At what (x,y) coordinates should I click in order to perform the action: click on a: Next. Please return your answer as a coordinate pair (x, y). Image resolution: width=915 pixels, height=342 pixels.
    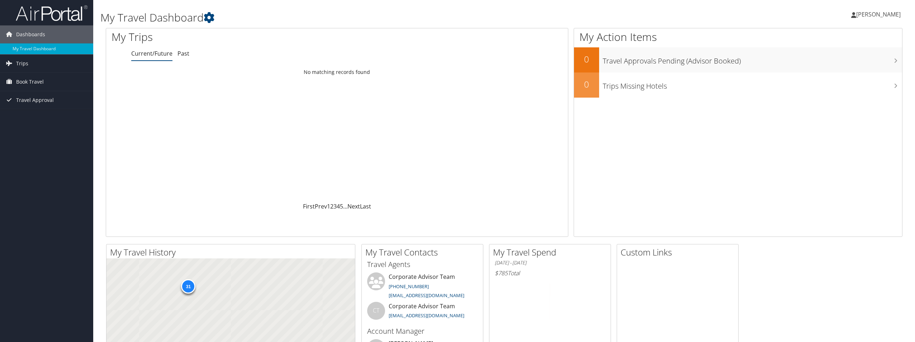
    Looking at the image, I should click on (354, 206).